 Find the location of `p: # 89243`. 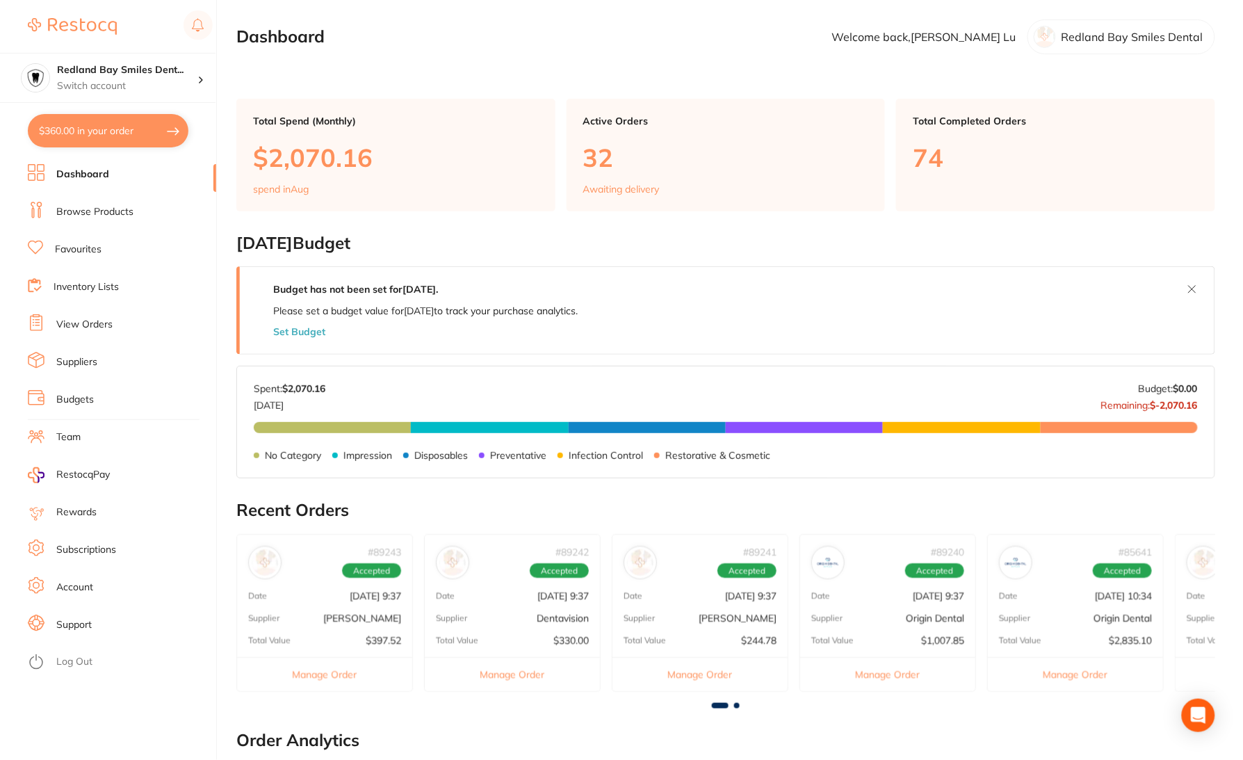

p: # 89243 is located at coordinates (384, 552).